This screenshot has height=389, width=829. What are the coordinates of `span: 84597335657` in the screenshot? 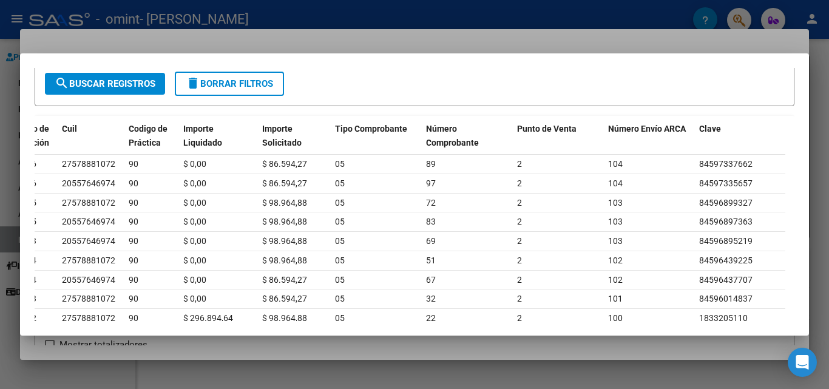 It's located at (726, 183).